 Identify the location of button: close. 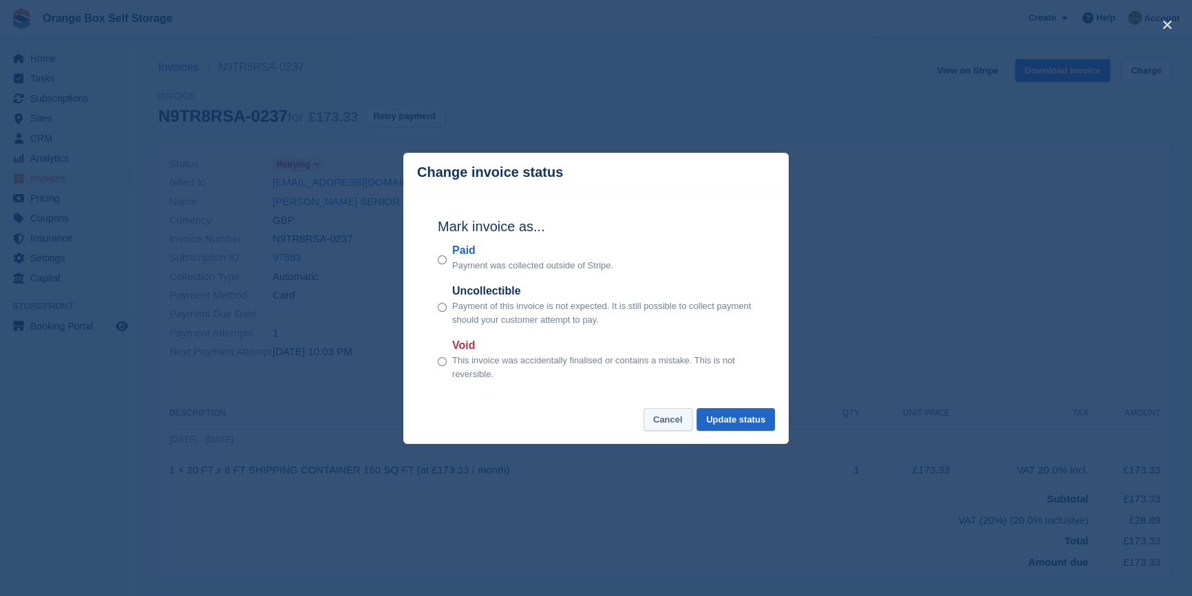
(1168, 25).